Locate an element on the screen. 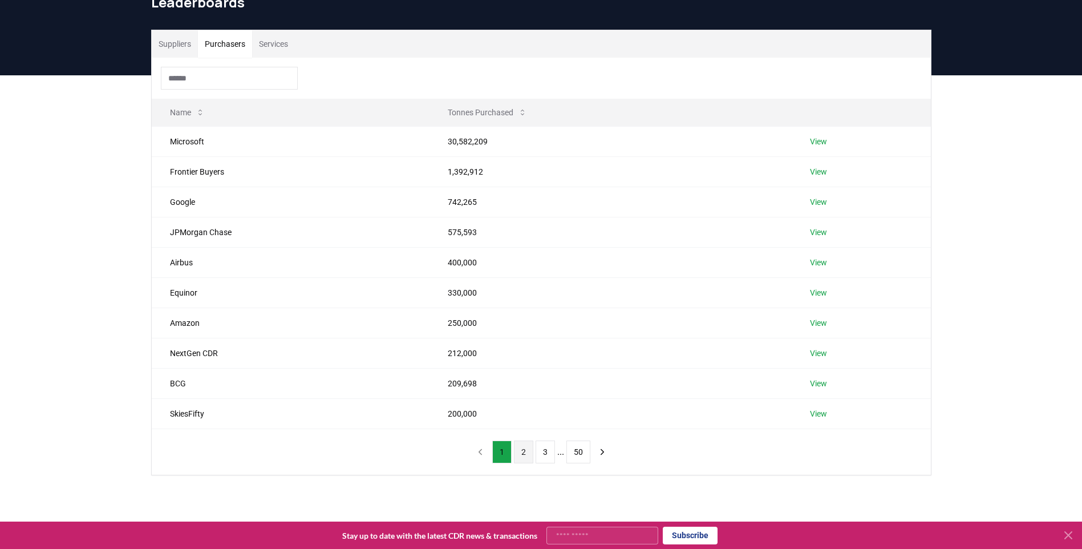 The image size is (1082, 549). button: next page is located at coordinates (603, 452).